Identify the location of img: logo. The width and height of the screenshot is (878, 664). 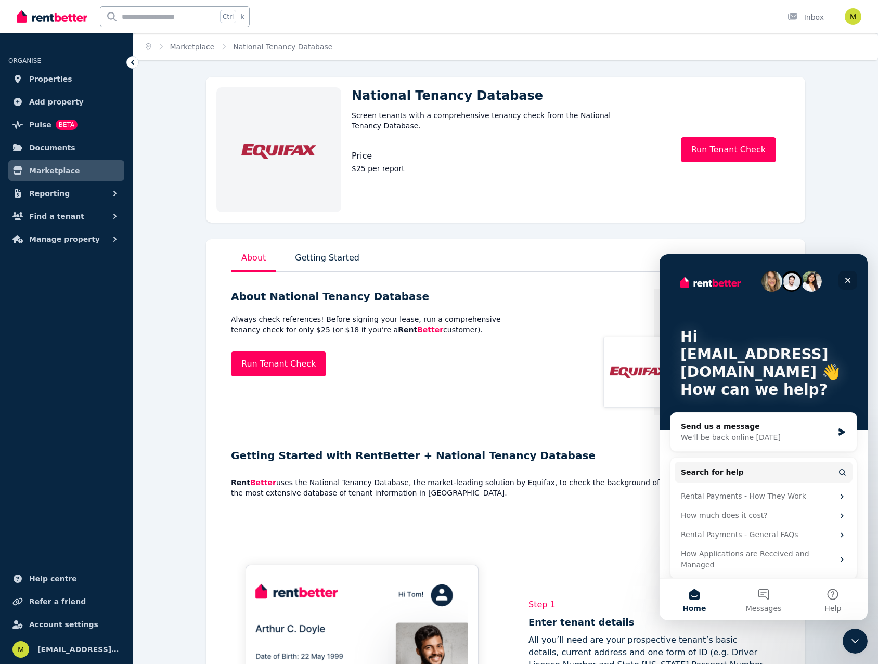
(51, 28).